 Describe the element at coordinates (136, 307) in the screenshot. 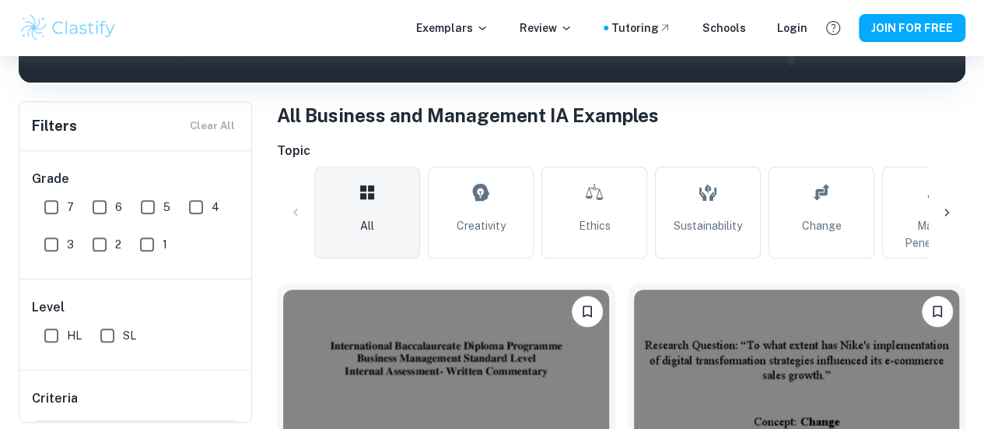

I see `h6: Level` at that location.